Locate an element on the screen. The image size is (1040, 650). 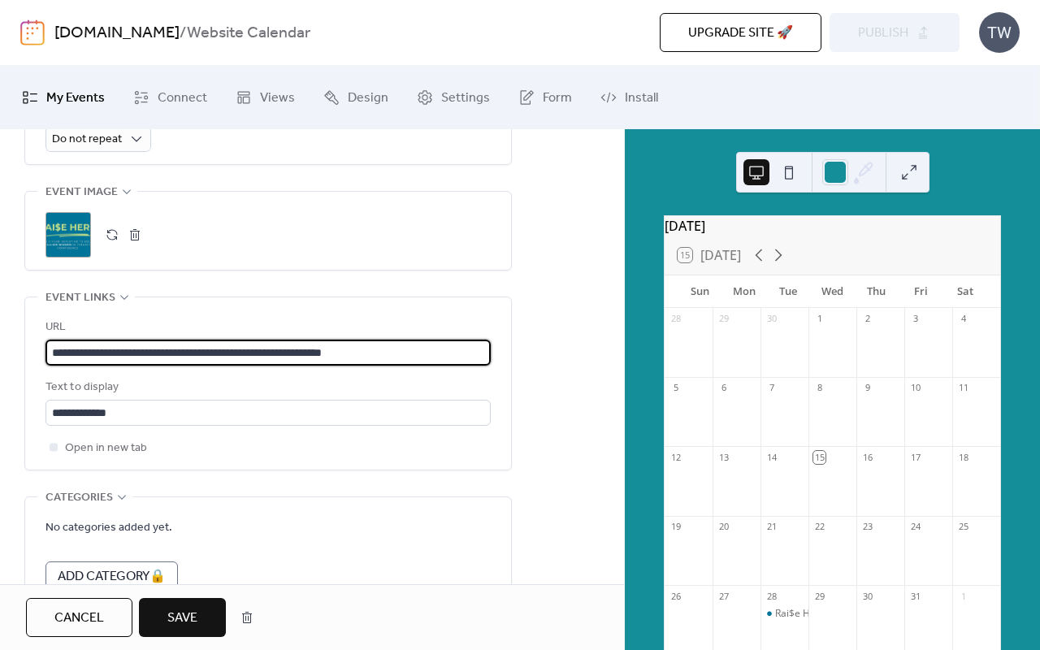
div: 5 is located at coordinates (675, 388).